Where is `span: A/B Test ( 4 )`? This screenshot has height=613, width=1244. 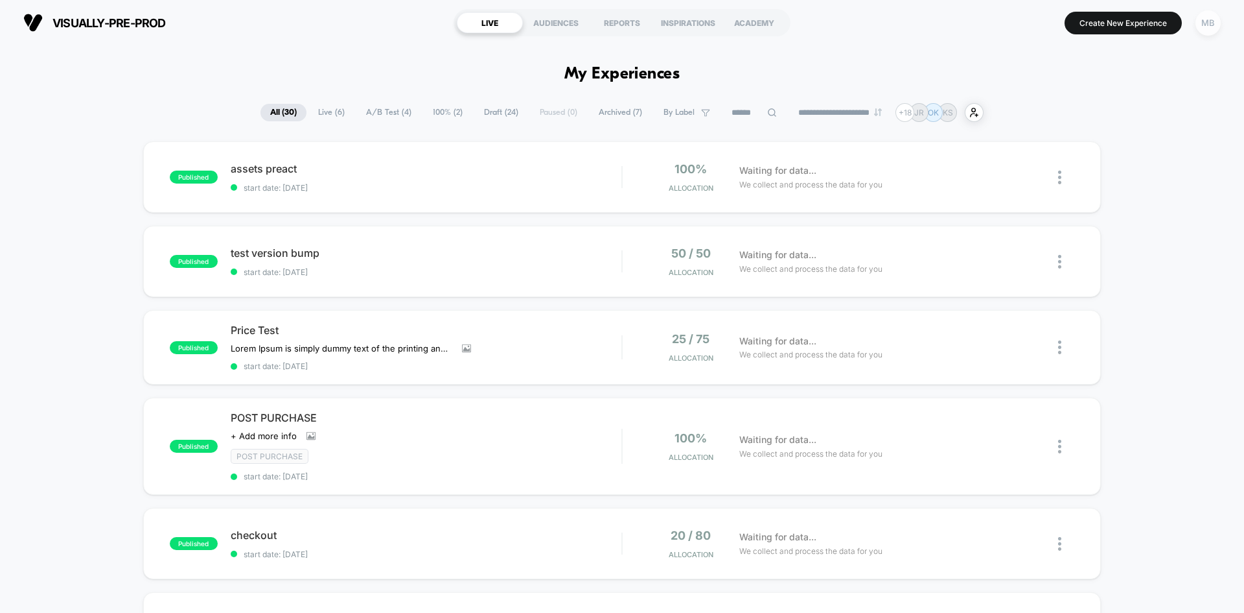
span: A/B Test ( 4 ) is located at coordinates (389, 112).